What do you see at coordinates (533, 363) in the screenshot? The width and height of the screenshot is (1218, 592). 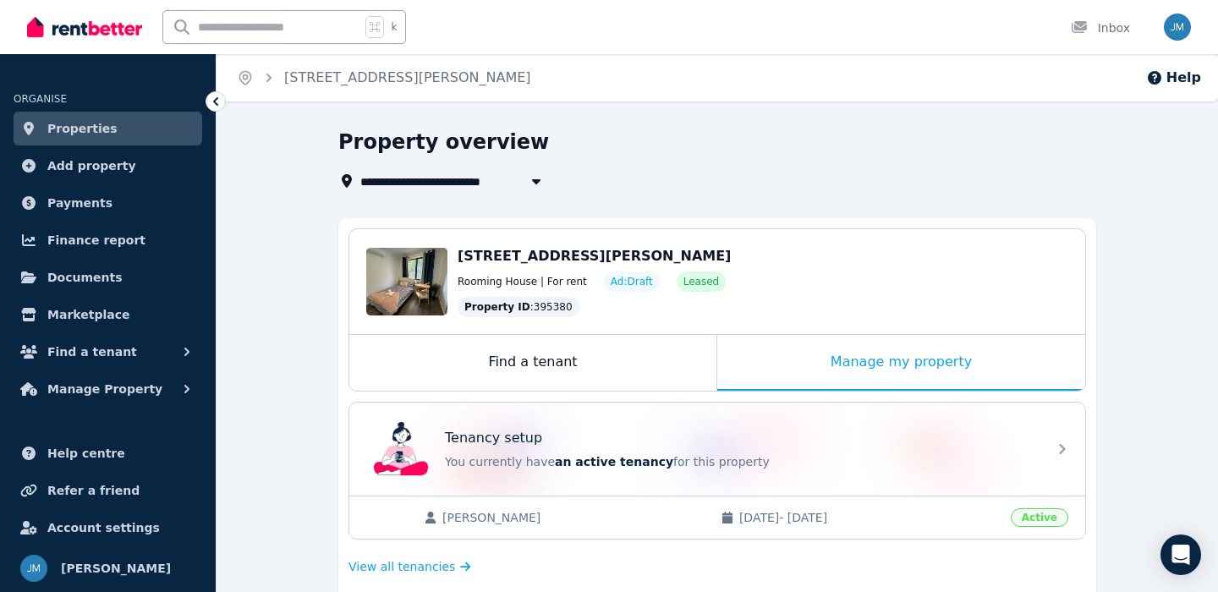 I see `div: Find a tenant` at bounding box center [533, 363].